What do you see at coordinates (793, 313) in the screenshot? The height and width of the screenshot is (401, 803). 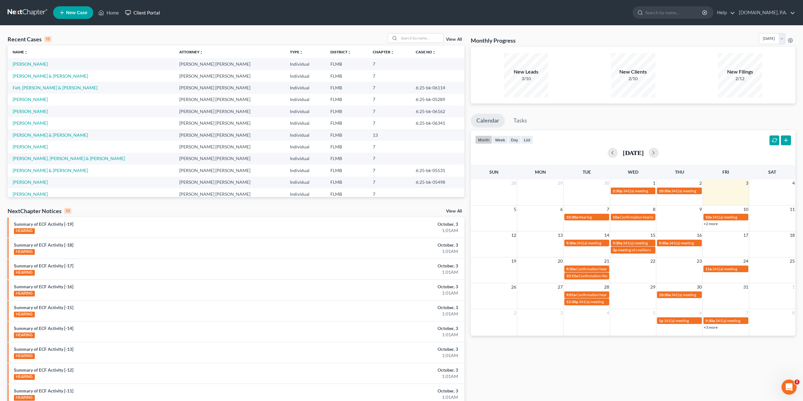 I see `span: 8` at bounding box center [793, 313].